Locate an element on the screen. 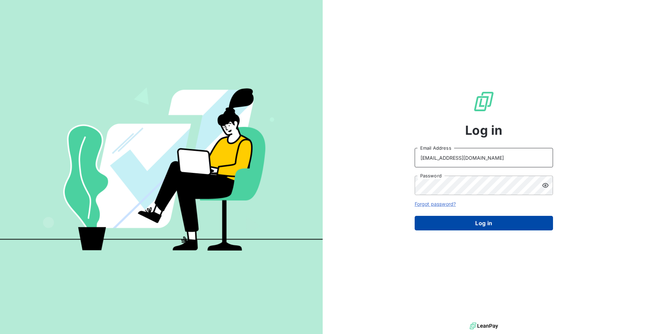 Image resolution: width=645 pixels, height=334 pixels. input: placeholder is located at coordinates (484, 157).